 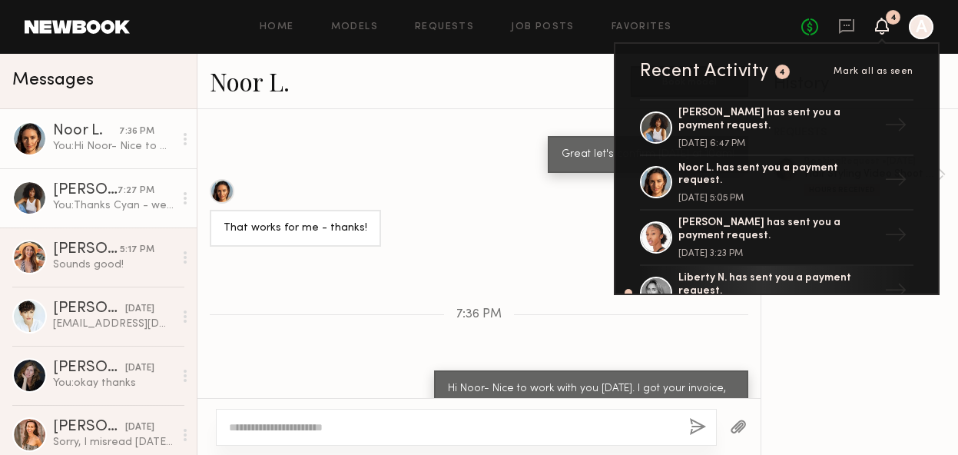 What do you see at coordinates (444, 27) in the screenshot?
I see `a: Requests` at bounding box center [444, 27].